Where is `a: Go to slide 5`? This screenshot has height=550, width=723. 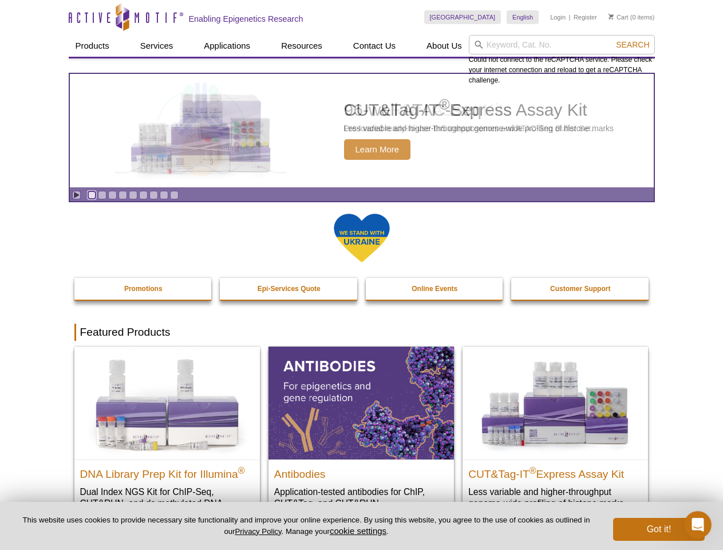 a: Go to slide 5 is located at coordinates (133, 195).